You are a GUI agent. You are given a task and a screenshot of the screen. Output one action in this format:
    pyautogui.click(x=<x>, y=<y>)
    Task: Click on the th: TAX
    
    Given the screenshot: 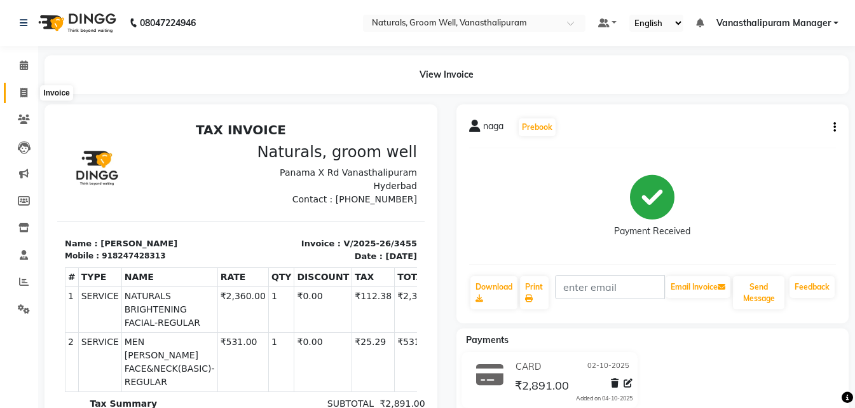 What is the action you would take?
    pyautogui.click(x=316, y=160)
    